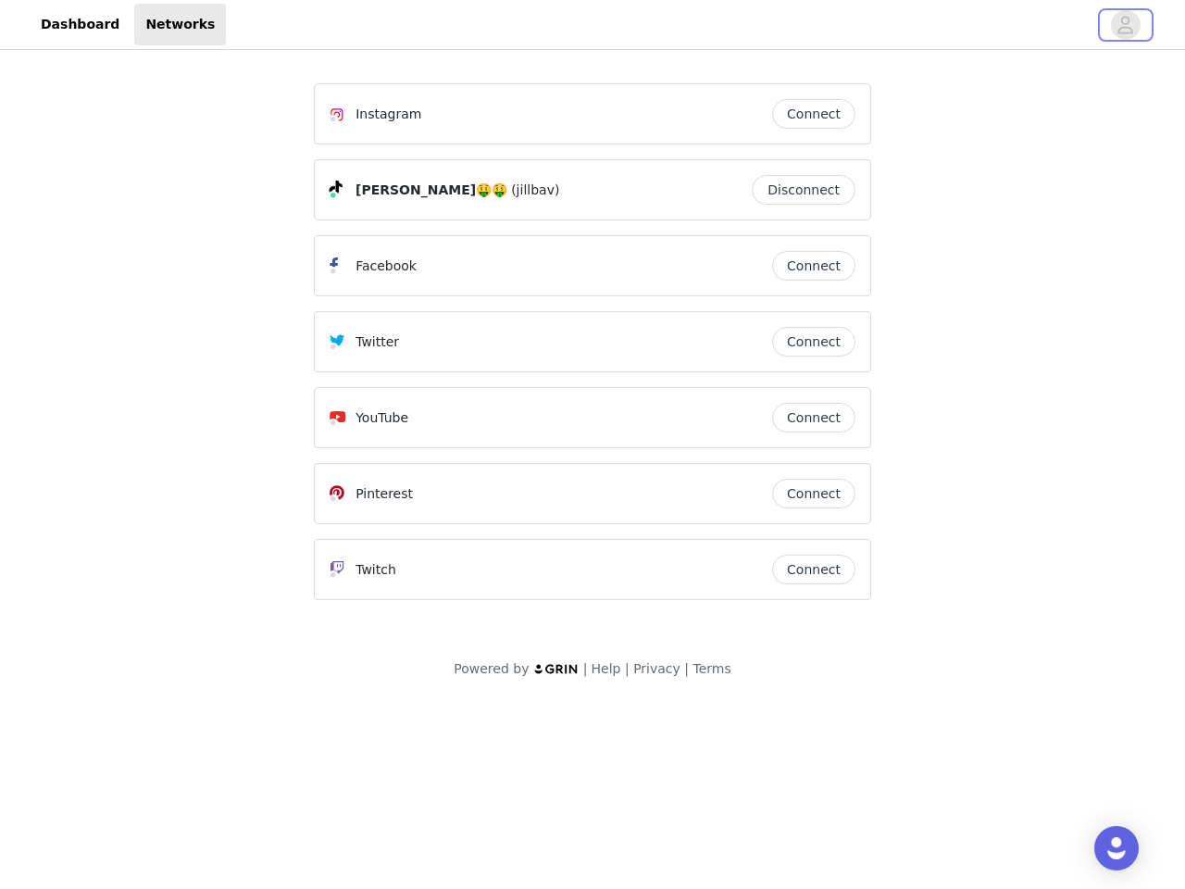  Describe the element at coordinates (804, 190) in the screenshot. I see `button: Disconnect` at that location.